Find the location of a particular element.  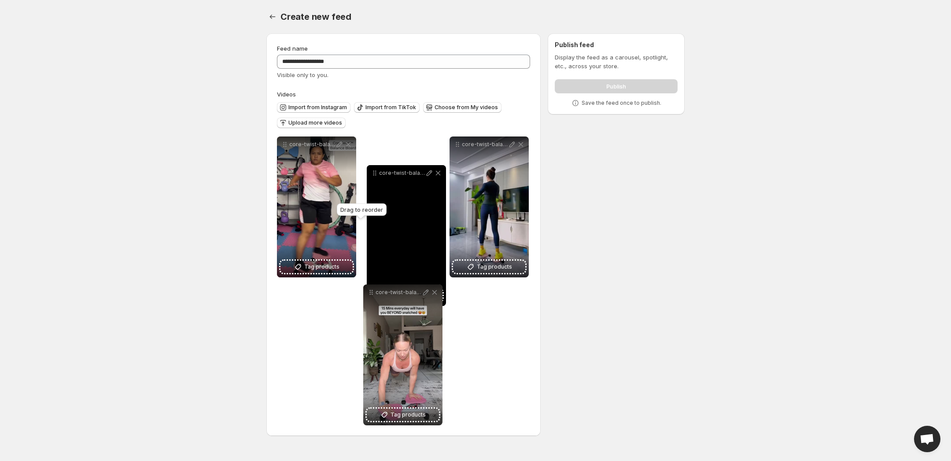

div: core-twist-balance-board-video-4Tag products is located at coordinates (403, 355).